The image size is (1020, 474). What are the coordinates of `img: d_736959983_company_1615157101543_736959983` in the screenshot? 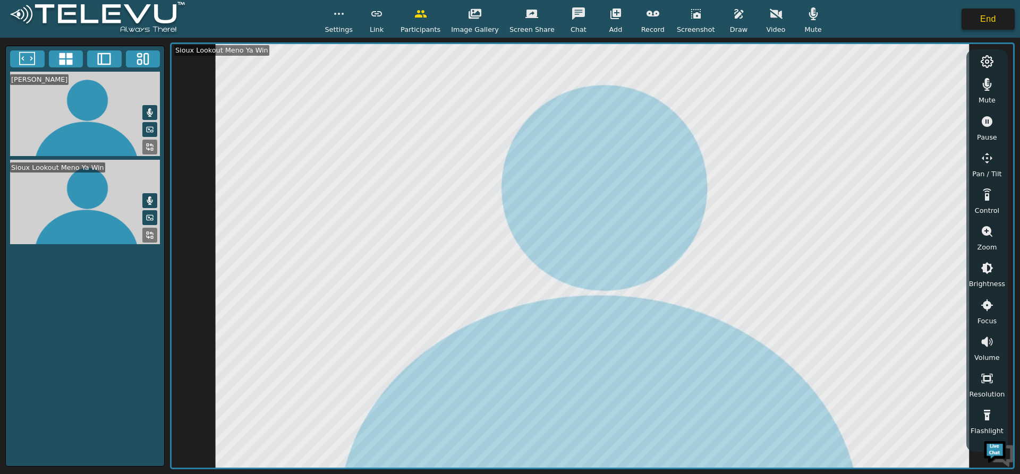 It's located at (31, 63).